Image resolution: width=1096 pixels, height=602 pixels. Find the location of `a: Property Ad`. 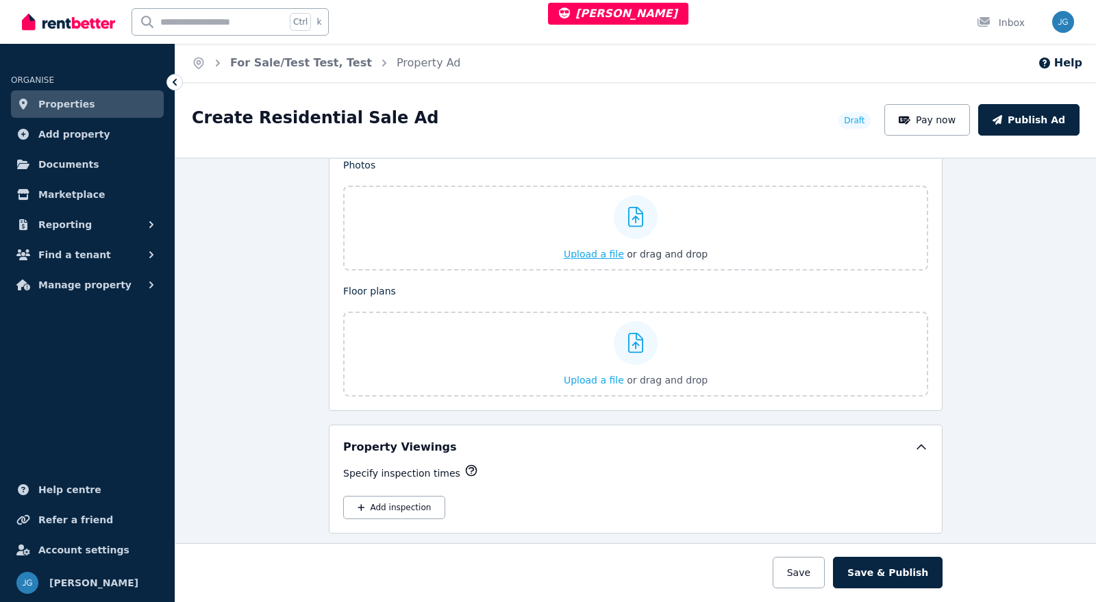

a: Property Ad is located at coordinates (429, 62).